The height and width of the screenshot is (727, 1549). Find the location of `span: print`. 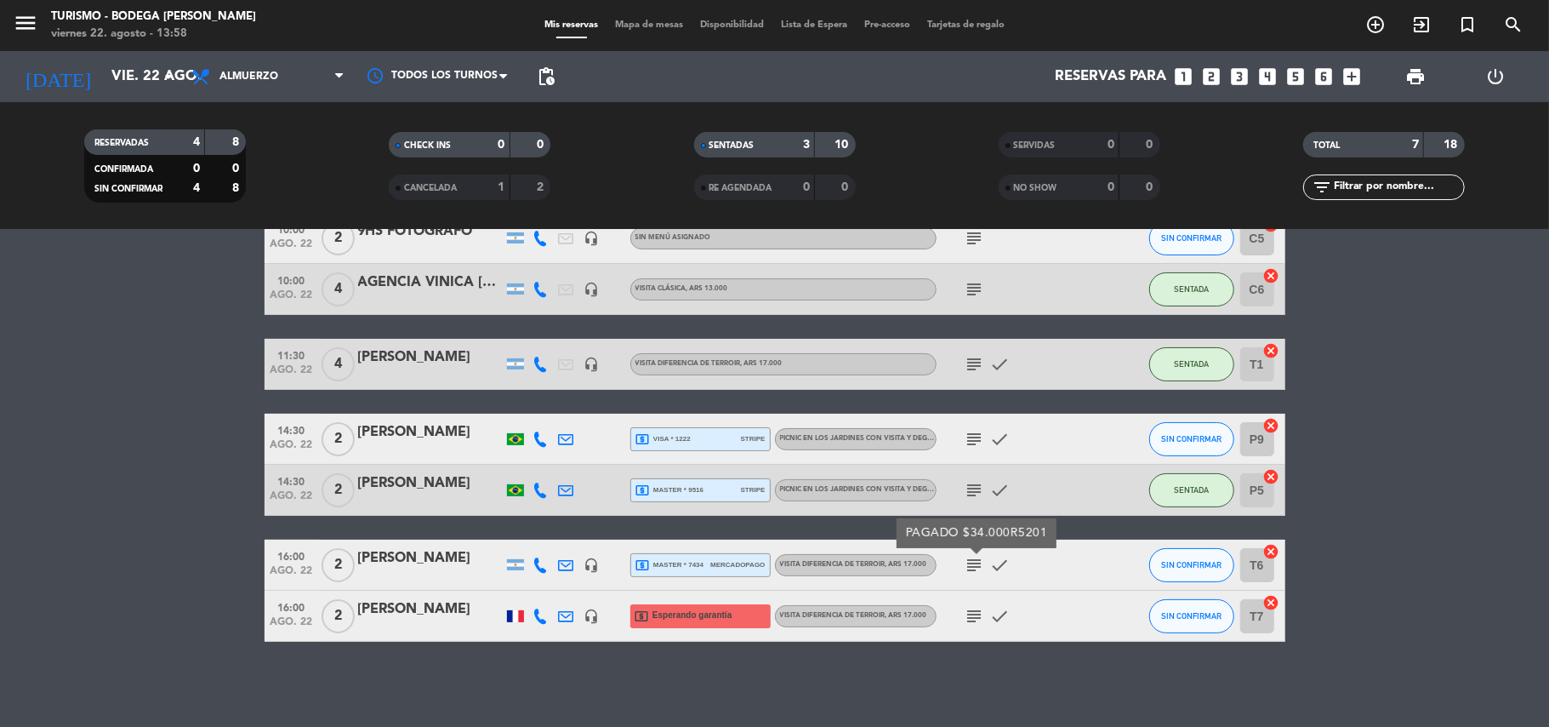

span: print is located at coordinates (1416, 77).